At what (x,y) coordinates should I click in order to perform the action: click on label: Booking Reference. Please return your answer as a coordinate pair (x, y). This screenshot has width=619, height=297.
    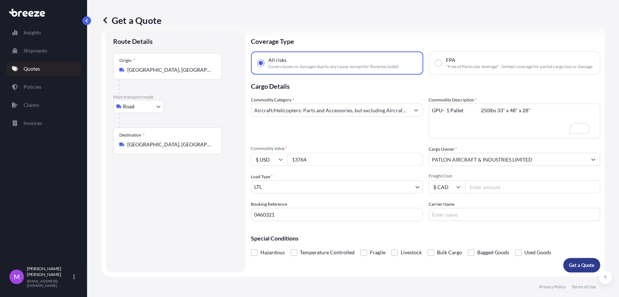
    Looking at the image, I should click on (269, 205).